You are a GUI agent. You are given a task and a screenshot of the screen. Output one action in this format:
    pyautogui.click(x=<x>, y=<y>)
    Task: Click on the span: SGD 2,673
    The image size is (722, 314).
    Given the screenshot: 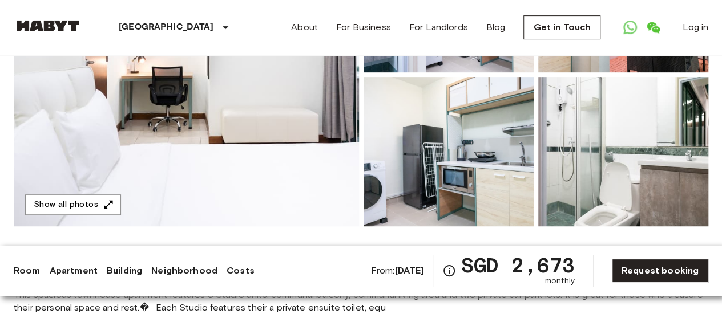 What is the action you would take?
    pyautogui.click(x=517, y=265)
    